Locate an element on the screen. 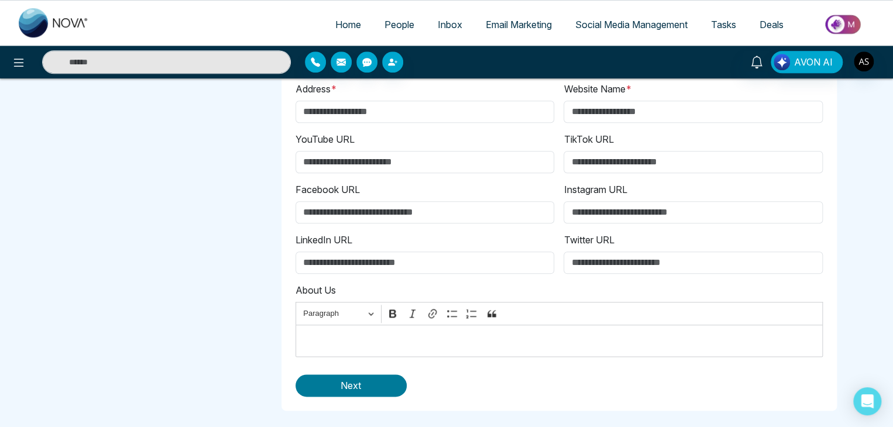  div: Editor toolbar is located at coordinates (560, 313).